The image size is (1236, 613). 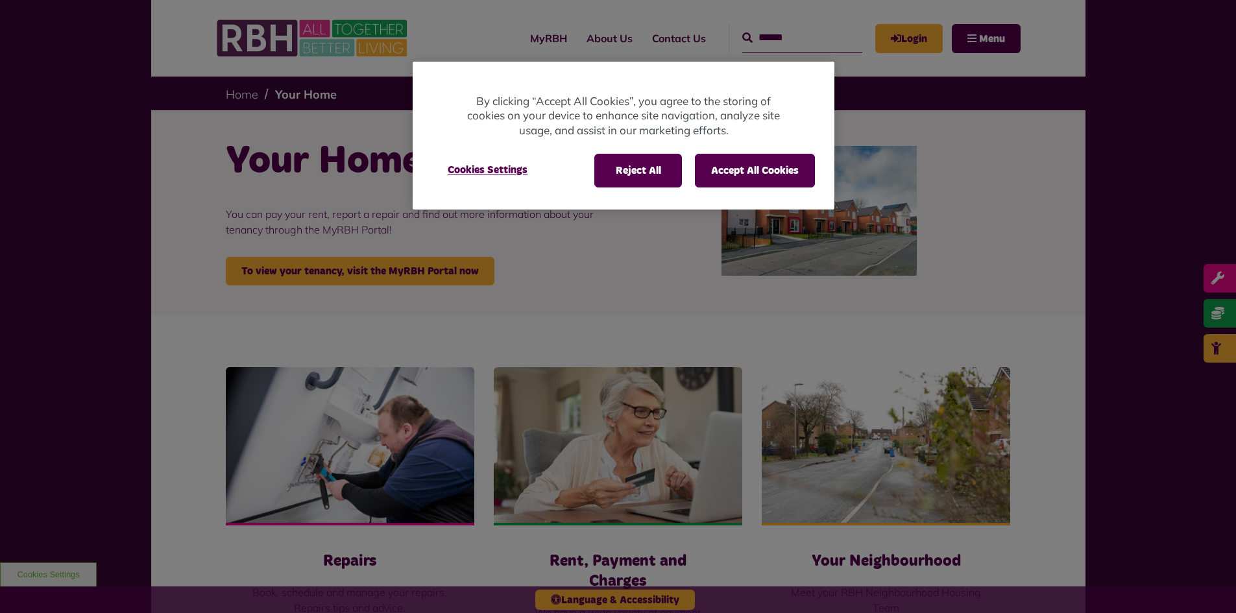 I want to click on button: Reject All, so click(x=638, y=171).